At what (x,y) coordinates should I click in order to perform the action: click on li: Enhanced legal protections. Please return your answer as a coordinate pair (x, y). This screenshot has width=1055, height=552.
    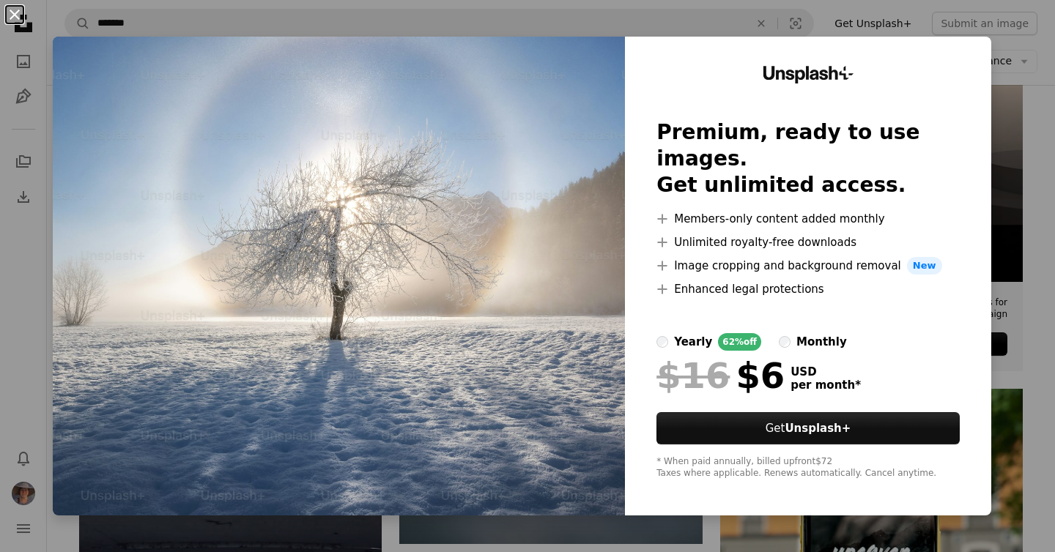
    Looking at the image, I should click on (808, 289).